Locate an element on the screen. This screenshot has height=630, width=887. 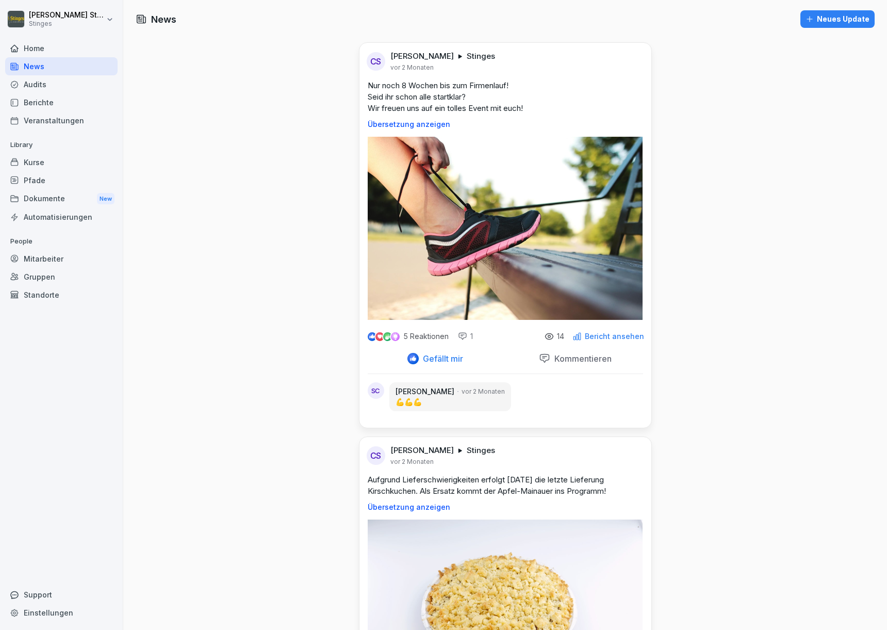
div: Support is located at coordinates (61, 594).